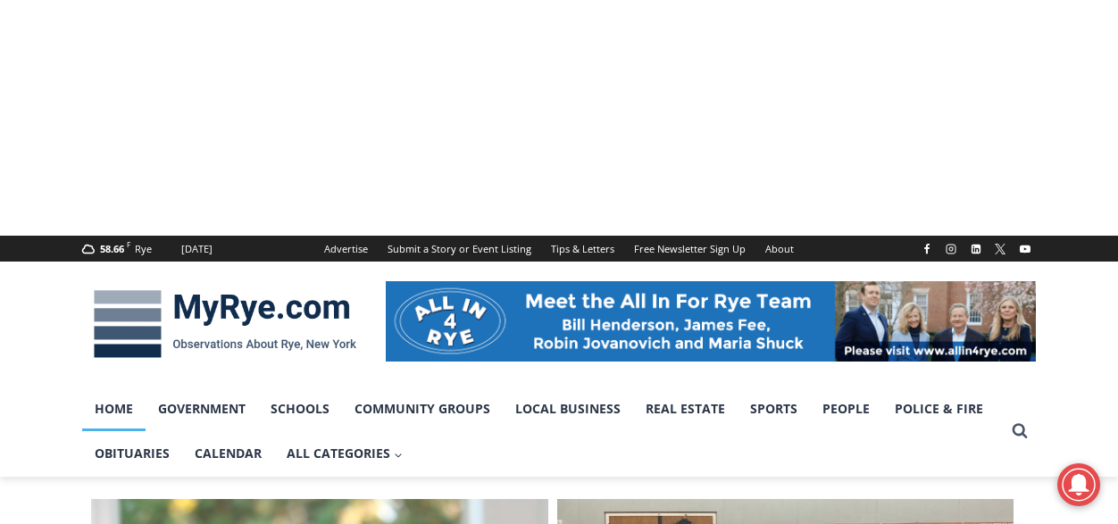  Describe the element at coordinates (927, 249) in the screenshot. I see `a: Facebook` at that location.